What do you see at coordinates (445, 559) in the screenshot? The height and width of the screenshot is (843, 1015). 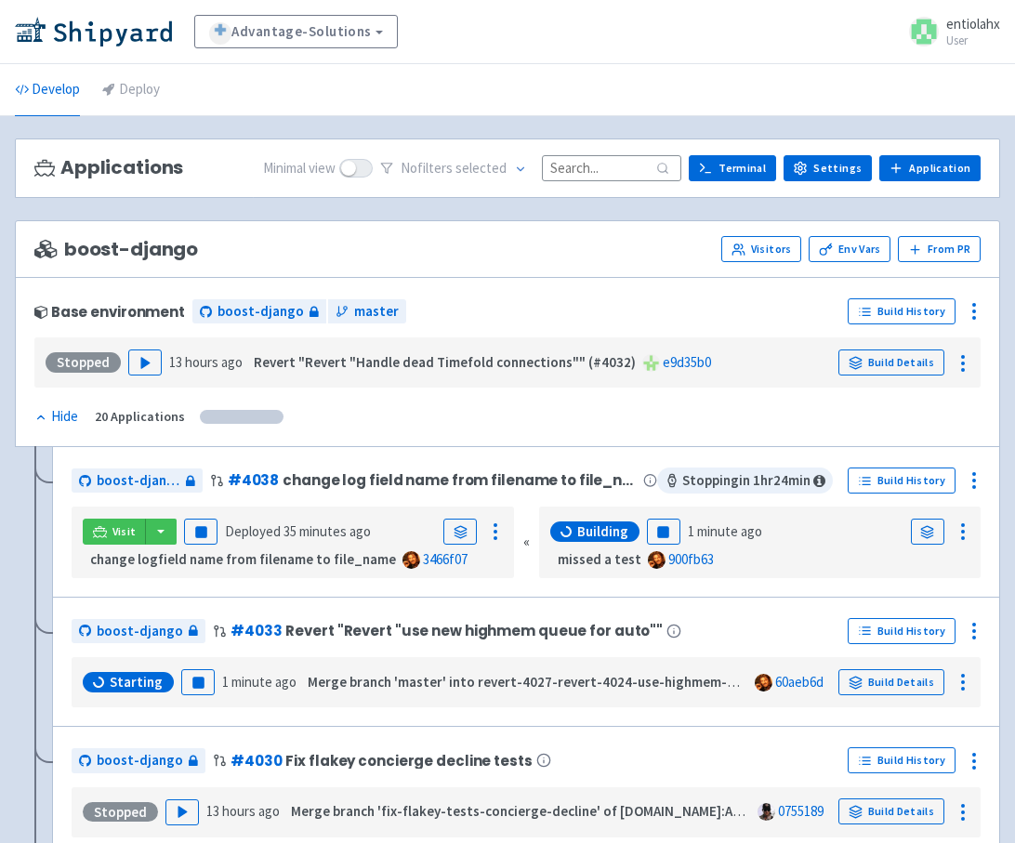 I see `a: 3466f07` at bounding box center [445, 559].